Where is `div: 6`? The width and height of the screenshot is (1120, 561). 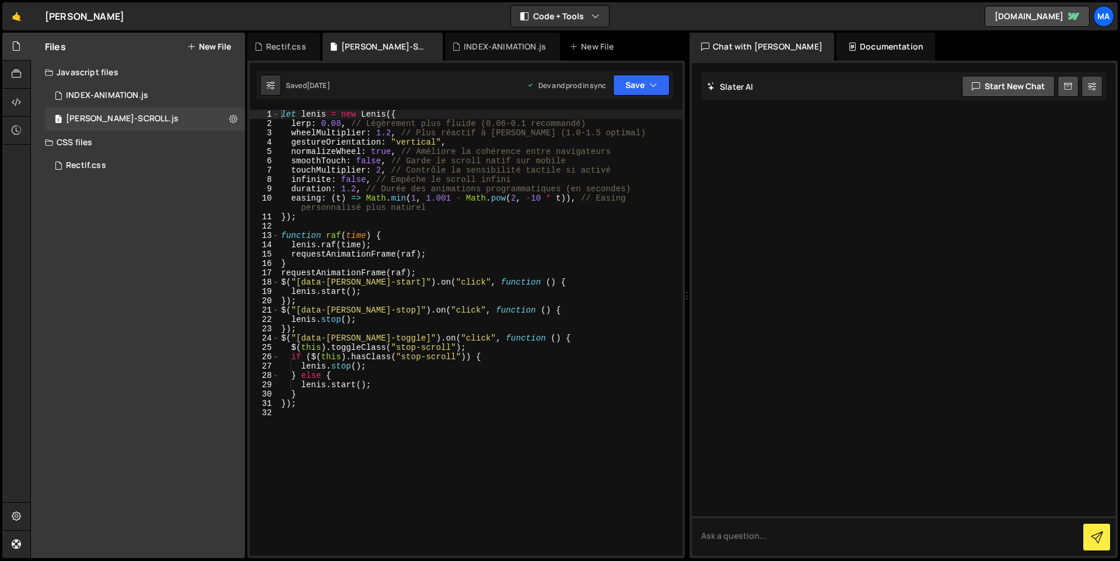
div: 6 is located at coordinates (264, 161).